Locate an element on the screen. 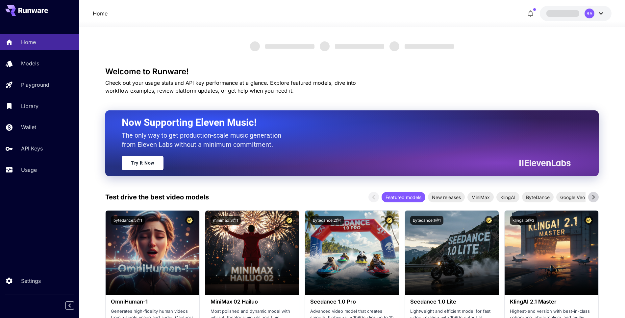 The image size is (625, 318). button: bytedance:5@1 is located at coordinates (128, 220).